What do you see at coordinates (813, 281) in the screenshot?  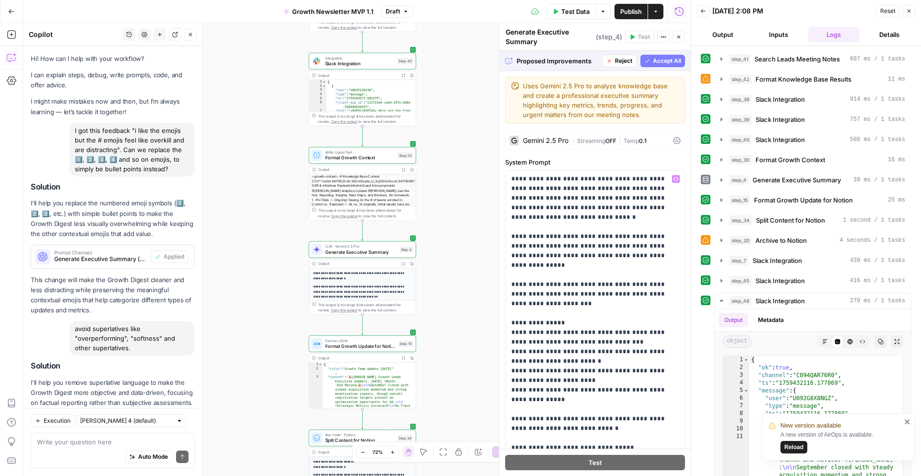 I see `button: 416 ms / 1 tasks` at bounding box center [813, 281].